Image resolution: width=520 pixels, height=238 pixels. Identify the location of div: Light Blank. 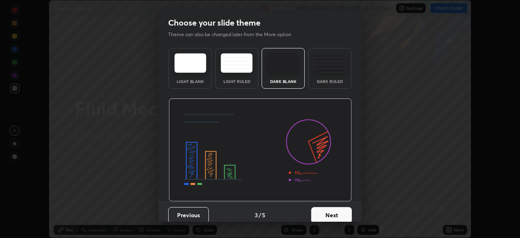
(190, 81).